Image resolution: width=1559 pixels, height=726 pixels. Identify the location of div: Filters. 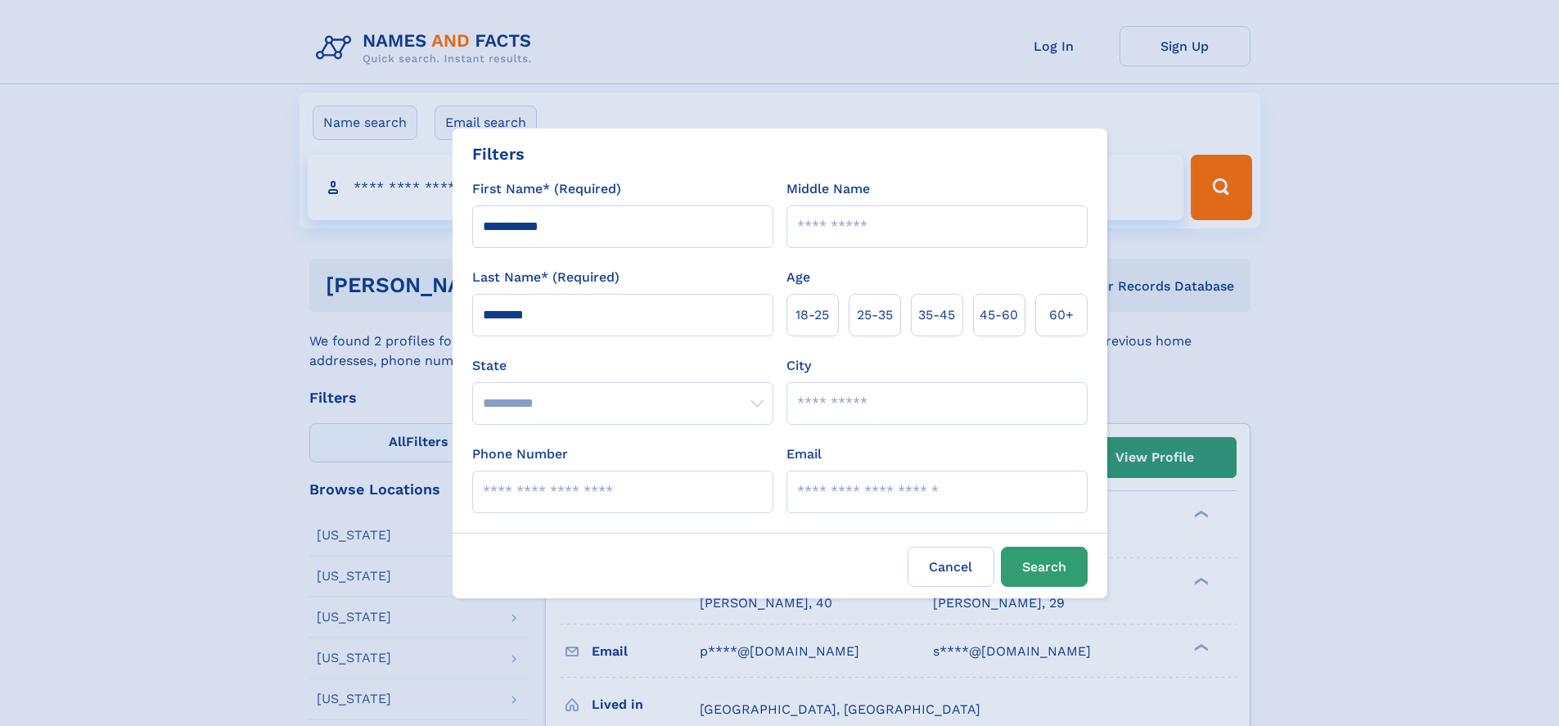
(498, 154).